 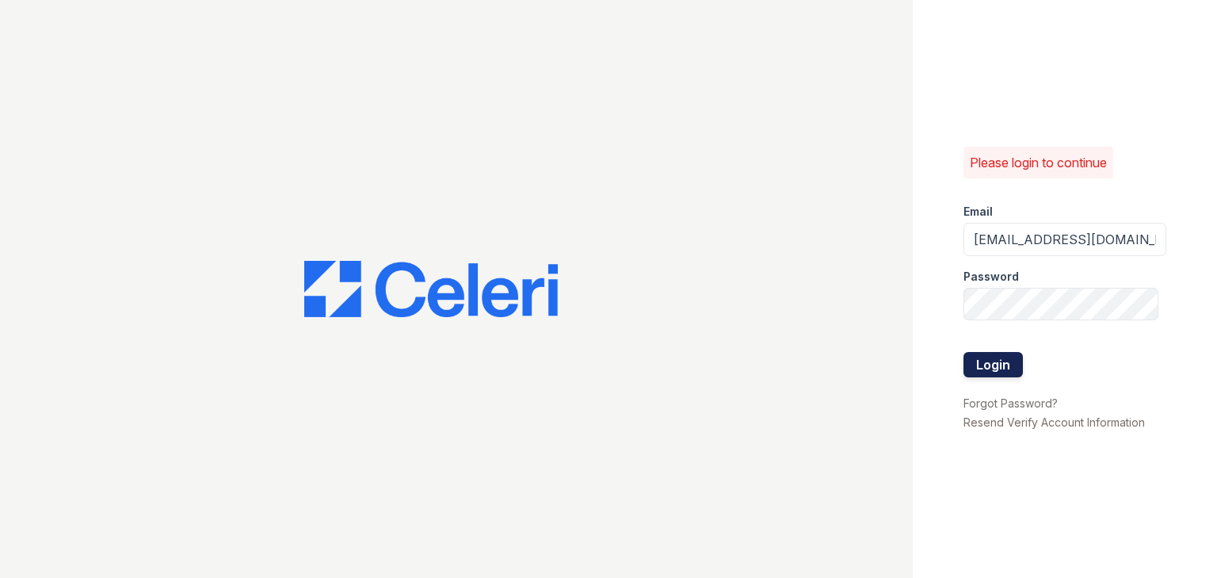 What do you see at coordinates (431, 289) in the screenshot?
I see `img: CE_Logo_Blue-a8612792a0a2168367f1c8372b55b34899dd931a85d93a1a3d3e32e68fde9ad4.png` at bounding box center [431, 289].